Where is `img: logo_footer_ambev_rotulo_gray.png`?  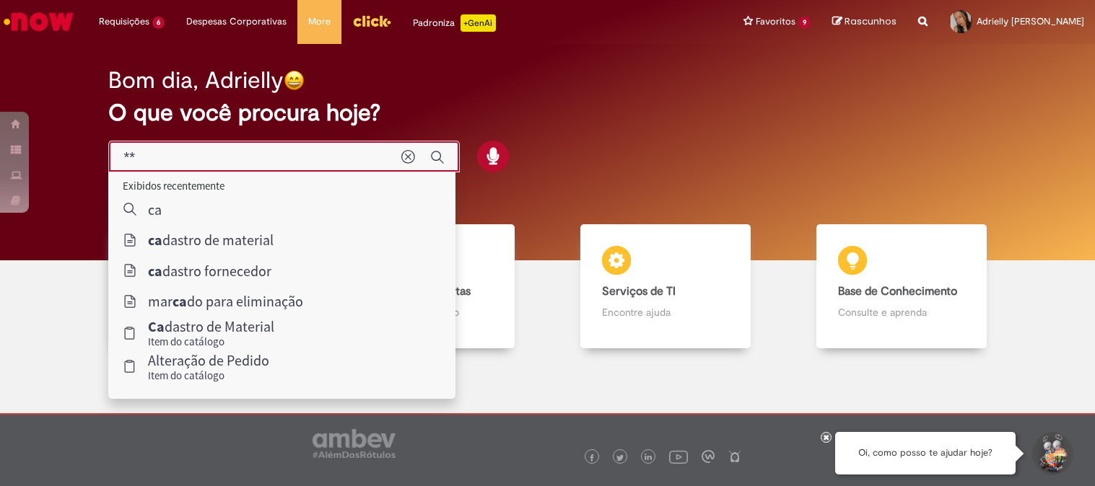 img: logo_footer_ambev_rotulo_gray.png is located at coordinates (354, 444).